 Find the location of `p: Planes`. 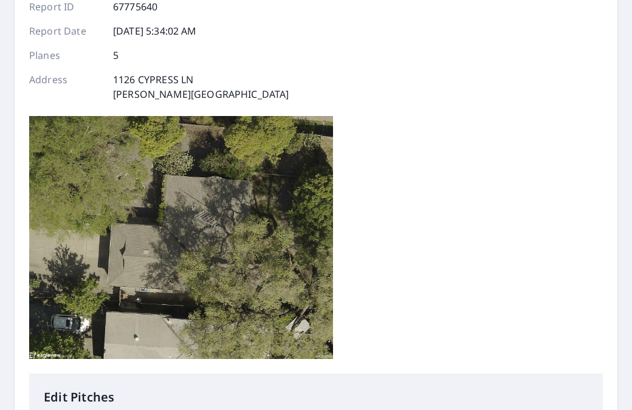

p: Planes is located at coordinates (66, 55).